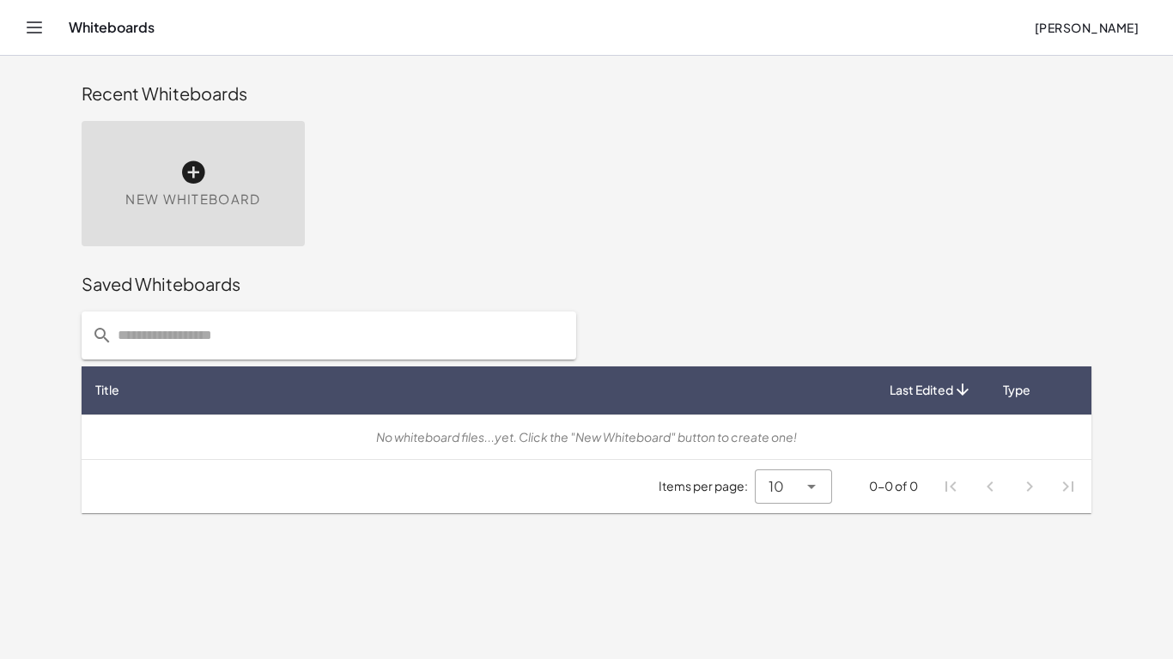 The image size is (1173, 659). What do you see at coordinates (707, 486) in the screenshot?
I see `span: Items per page:` at bounding box center [707, 486].